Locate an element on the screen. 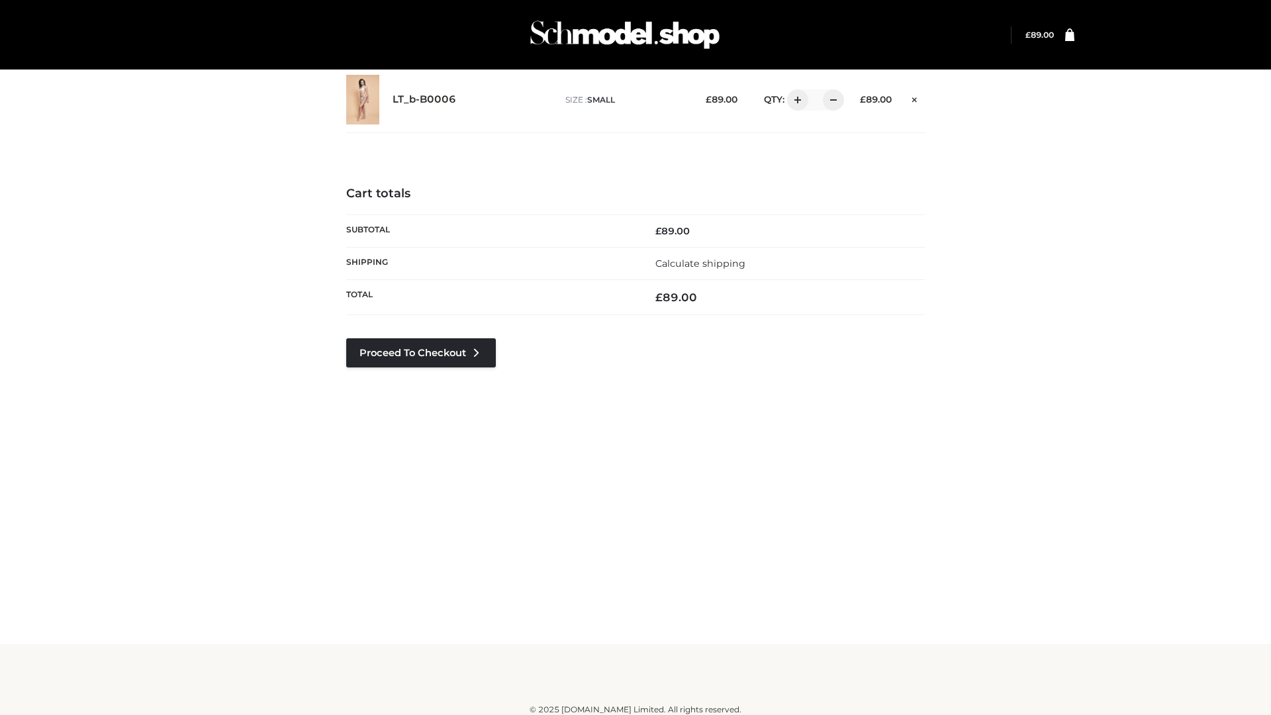  th: Subtotal is located at coordinates (491, 230).